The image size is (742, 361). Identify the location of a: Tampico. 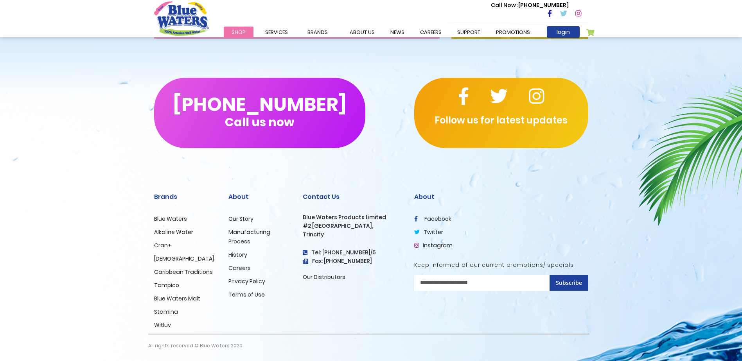
(167, 286).